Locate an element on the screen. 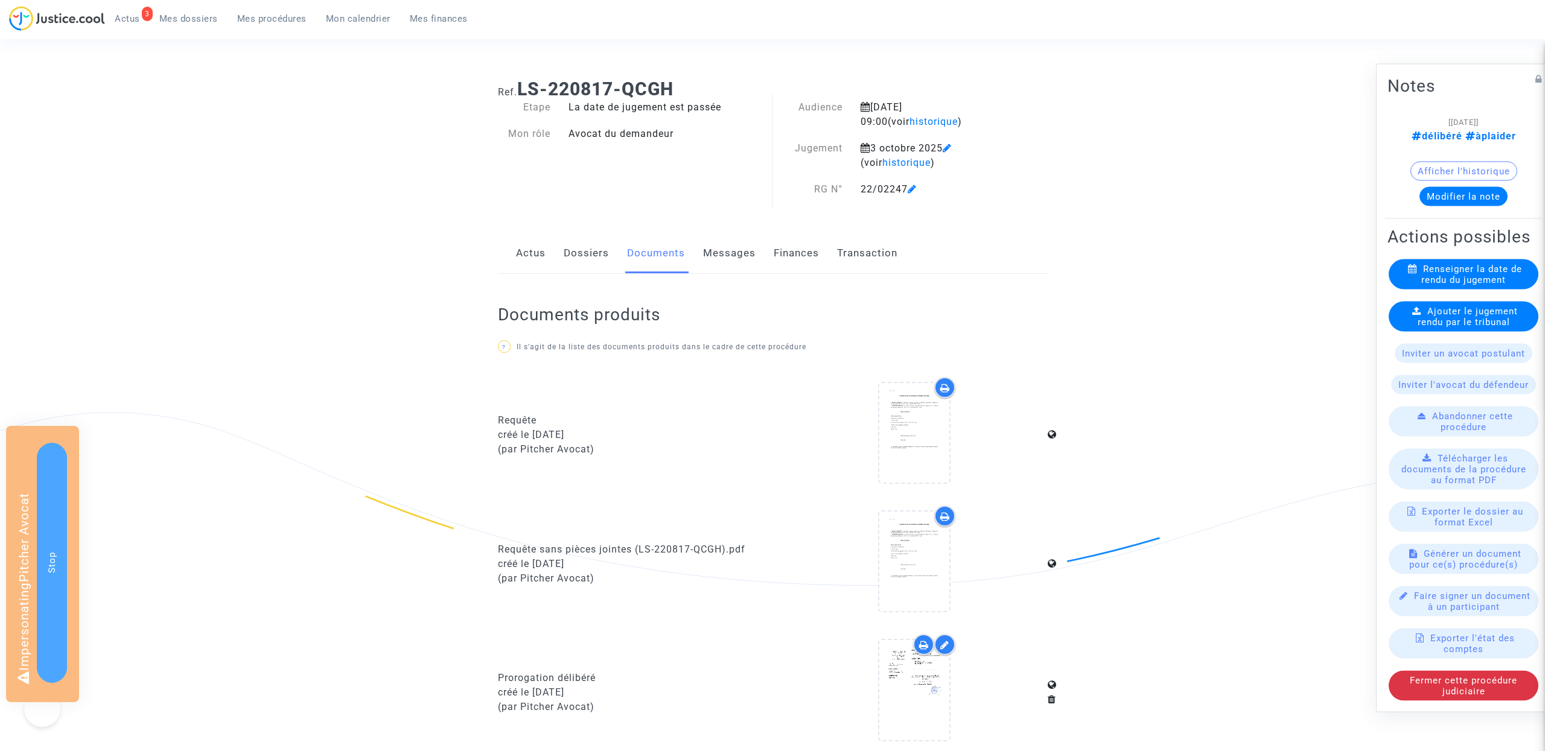 This screenshot has width=1545, height=751. span: Mon calendrier is located at coordinates (358, 19).